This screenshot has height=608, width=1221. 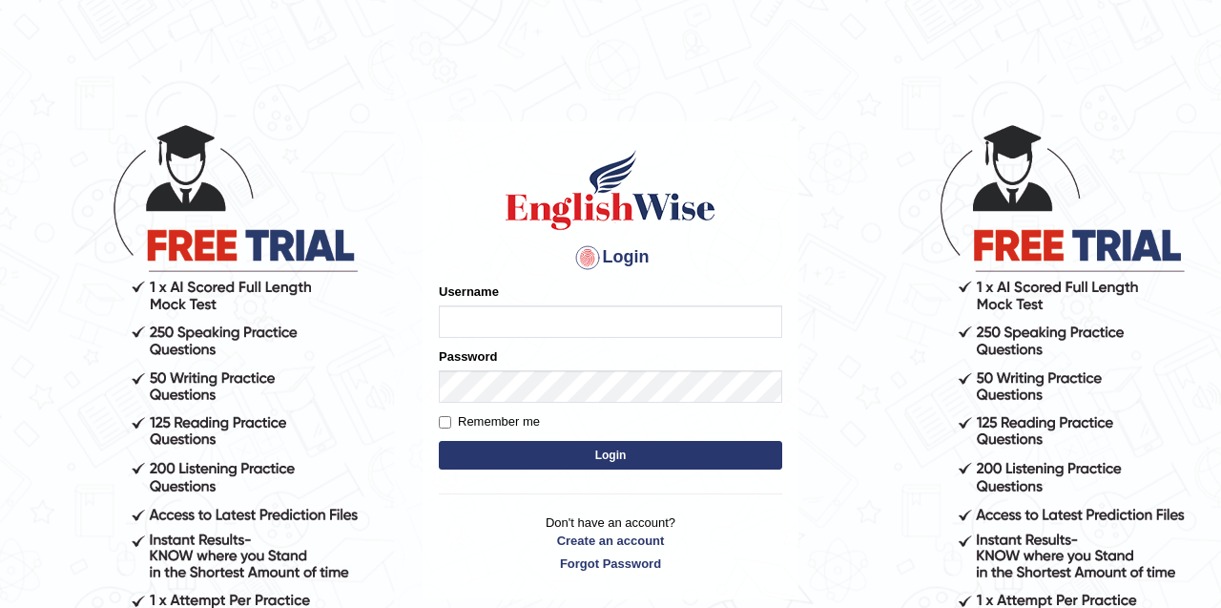 What do you see at coordinates (611, 455) in the screenshot?
I see `button: Login` at bounding box center [611, 455].